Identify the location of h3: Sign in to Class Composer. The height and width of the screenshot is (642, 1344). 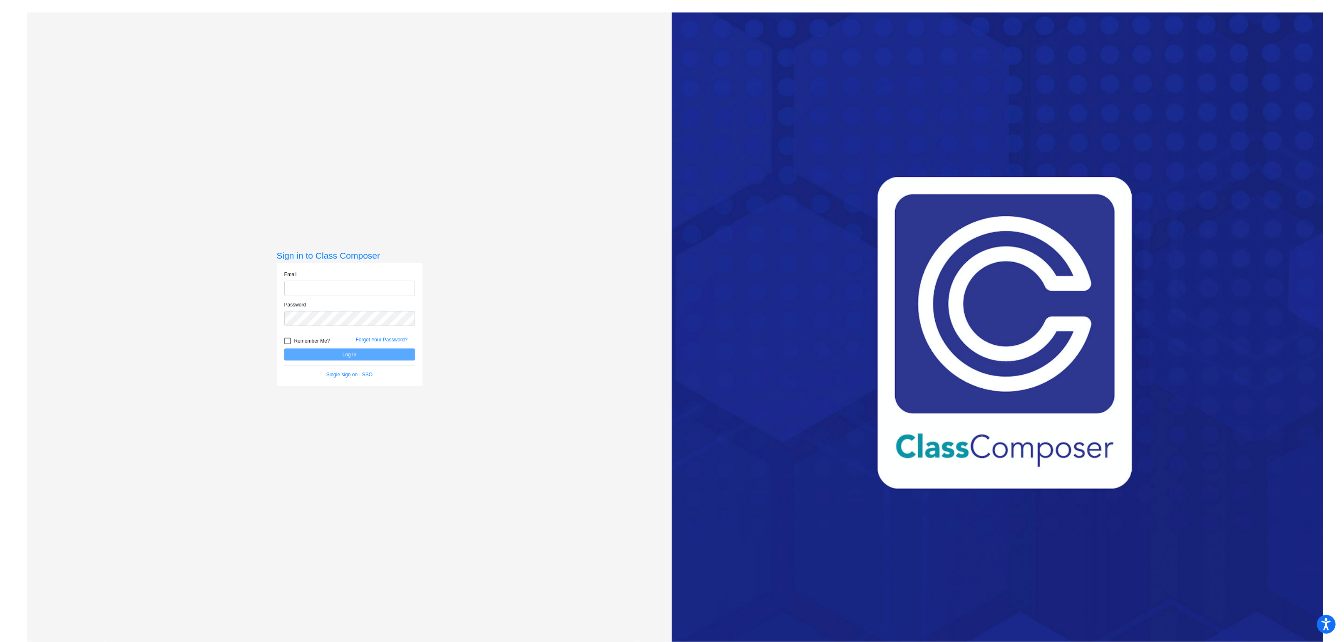
(350, 255).